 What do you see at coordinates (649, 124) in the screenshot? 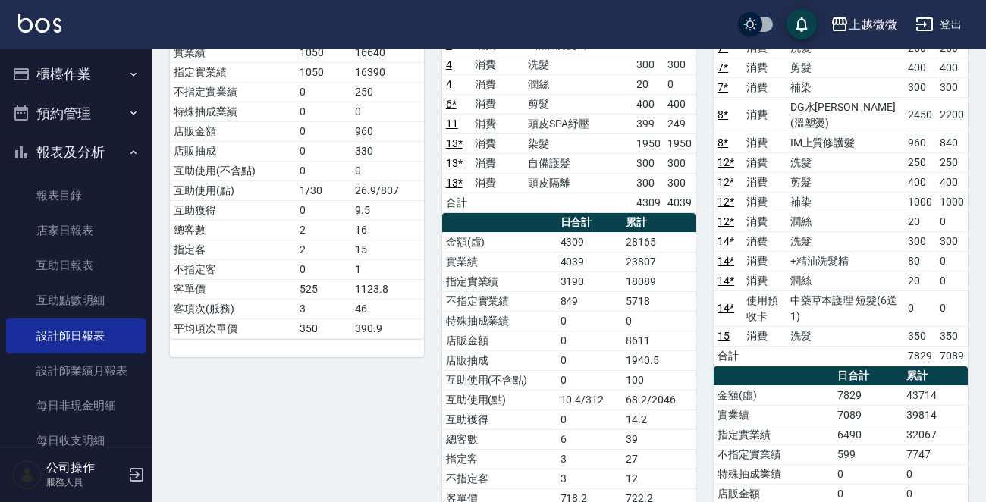
I see `td: 399` at bounding box center [649, 124].